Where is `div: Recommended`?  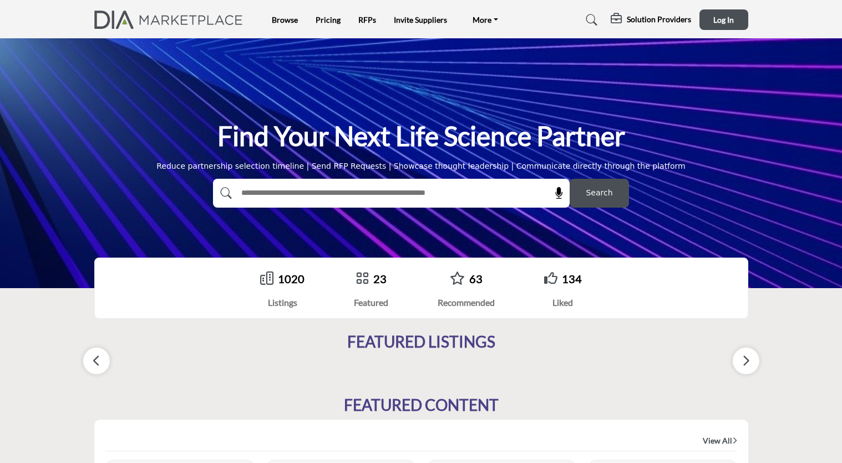 div: Recommended is located at coordinates (466, 302).